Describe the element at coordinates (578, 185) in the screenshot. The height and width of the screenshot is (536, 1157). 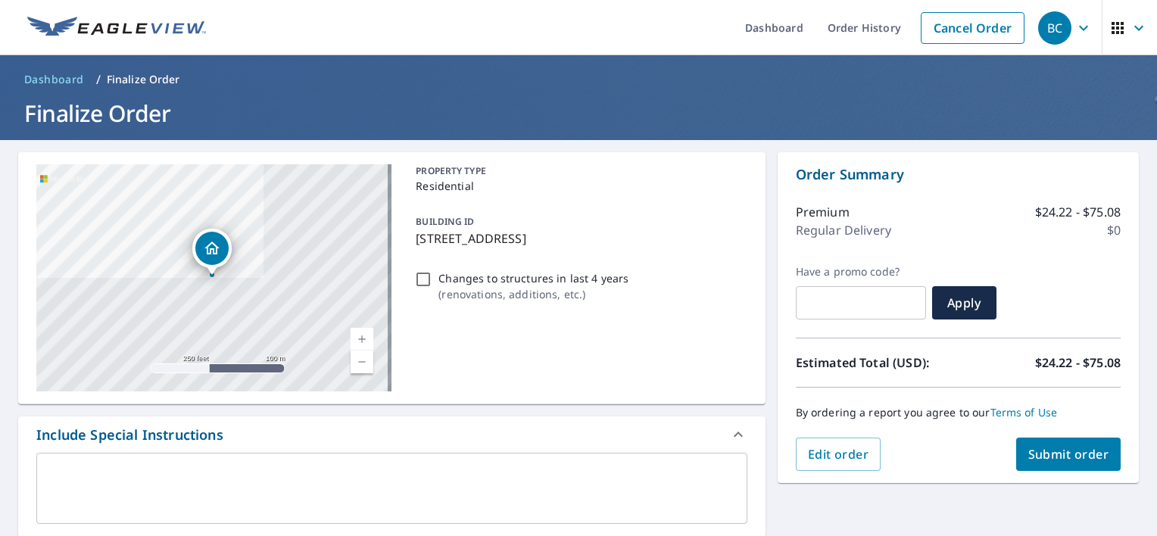
I see `p: Residential` at that location.